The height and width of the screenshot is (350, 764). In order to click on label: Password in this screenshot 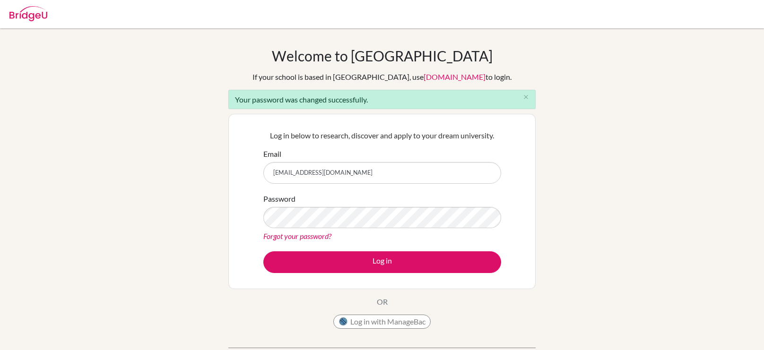, I will do `click(279, 199)`.